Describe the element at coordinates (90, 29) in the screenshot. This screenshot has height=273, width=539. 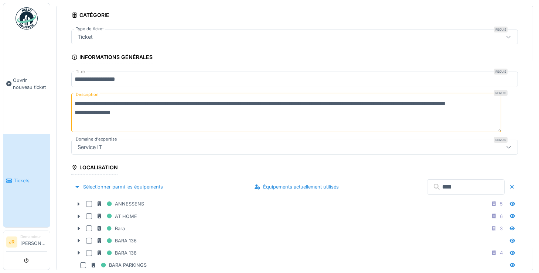
I see `label: Type de ticket` at that location.